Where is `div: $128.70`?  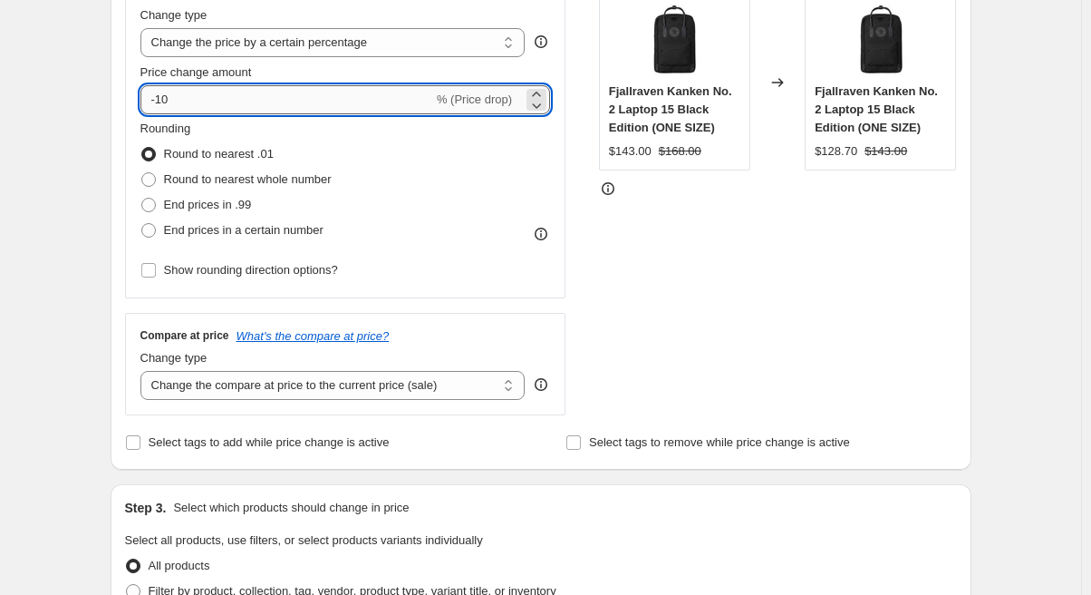 div: $128.70 is located at coordinates (836, 151).